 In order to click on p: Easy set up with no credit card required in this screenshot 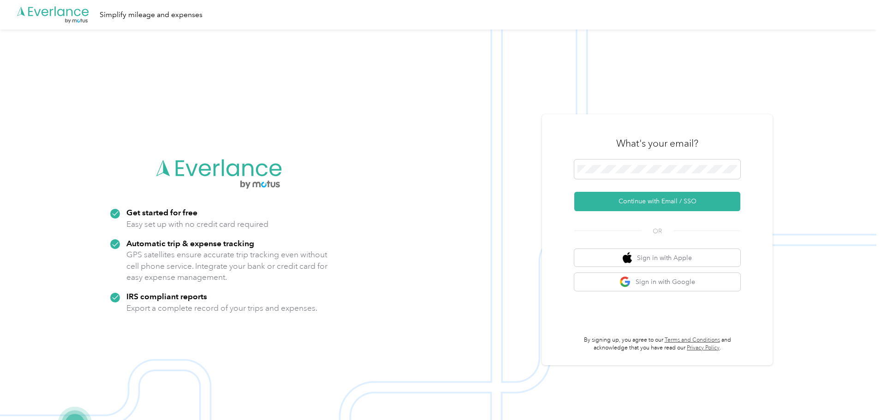, I will do `click(197, 224)`.